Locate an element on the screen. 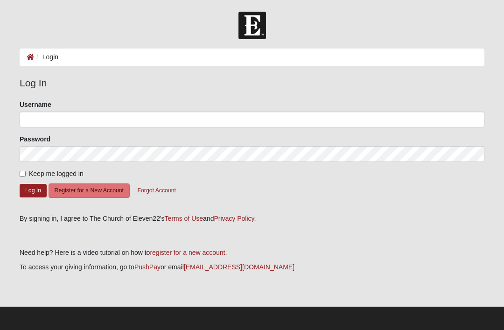 Image resolution: width=504 pixels, height=330 pixels. input: Keep me logged in is located at coordinates (22, 173).